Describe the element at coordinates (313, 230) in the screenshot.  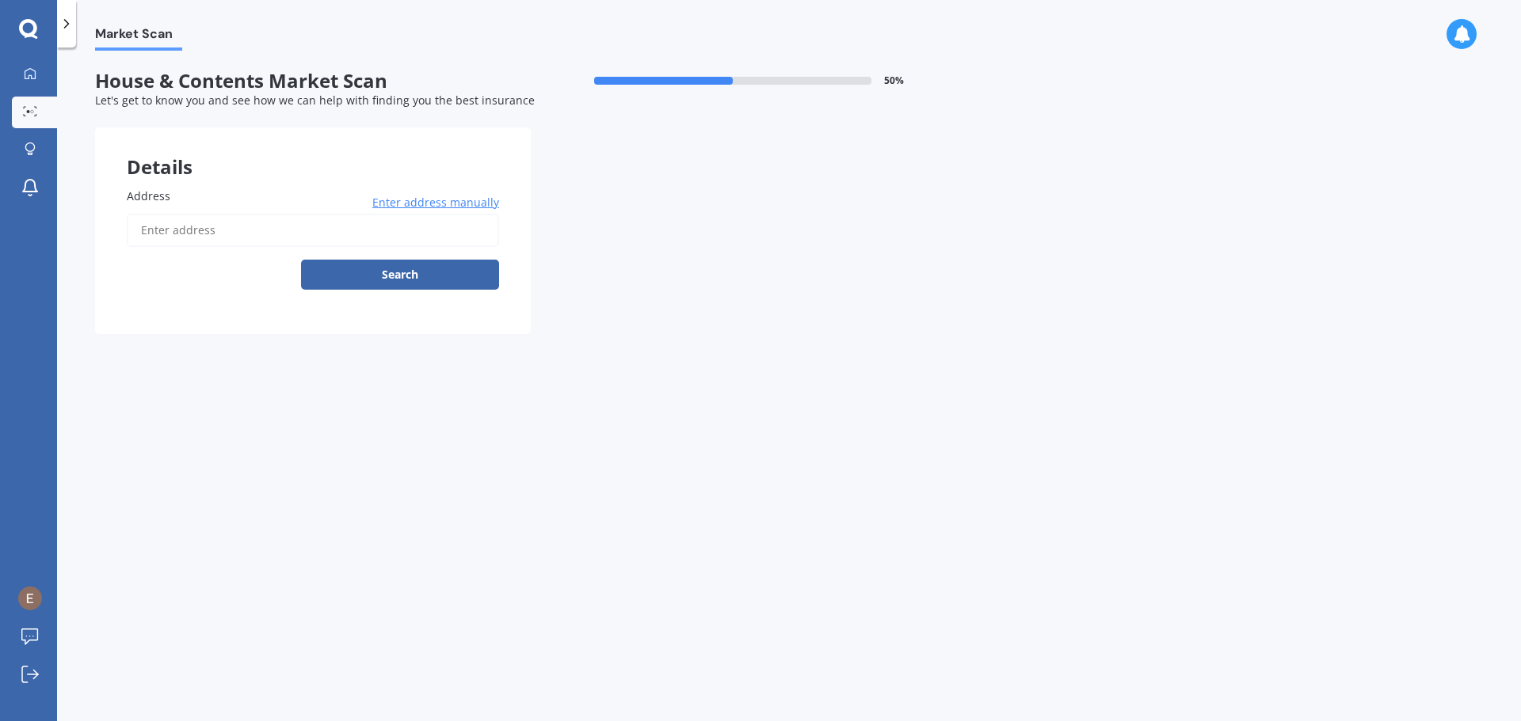
I see `input: Enter address` at that location.